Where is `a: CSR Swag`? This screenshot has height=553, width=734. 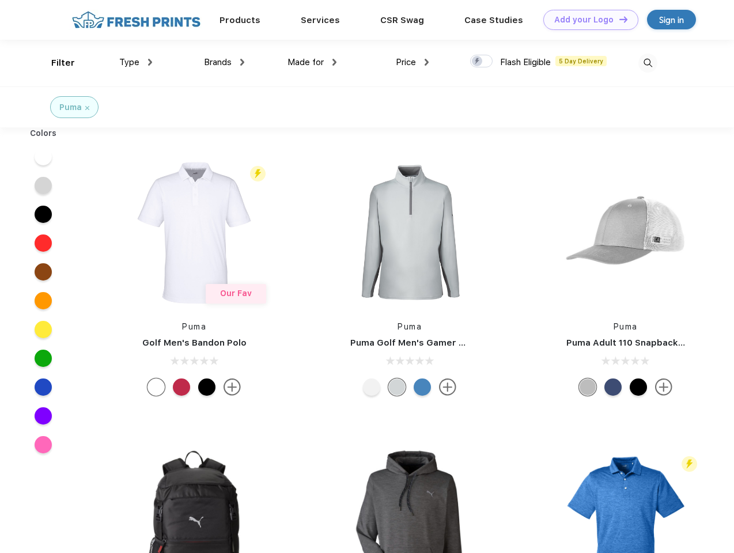 a: CSR Swag is located at coordinates (402, 20).